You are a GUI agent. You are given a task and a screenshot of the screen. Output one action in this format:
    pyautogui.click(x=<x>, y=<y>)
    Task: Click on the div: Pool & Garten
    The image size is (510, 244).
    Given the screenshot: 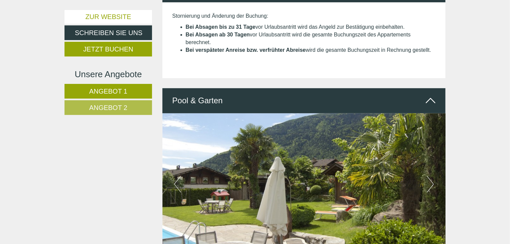 What is the action you would take?
    pyautogui.click(x=304, y=101)
    